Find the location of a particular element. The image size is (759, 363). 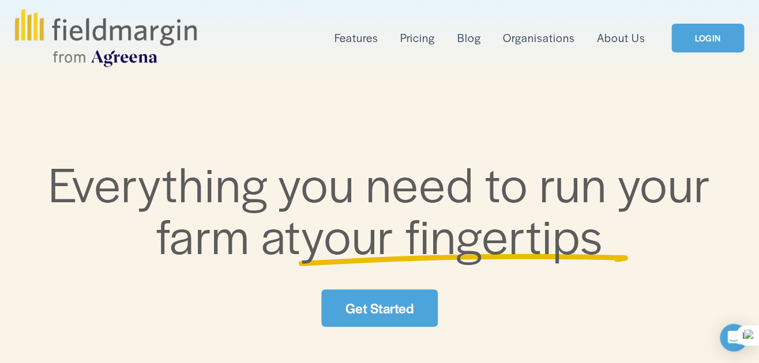

div: Open Intercom Messenger is located at coordinates (733, 338).